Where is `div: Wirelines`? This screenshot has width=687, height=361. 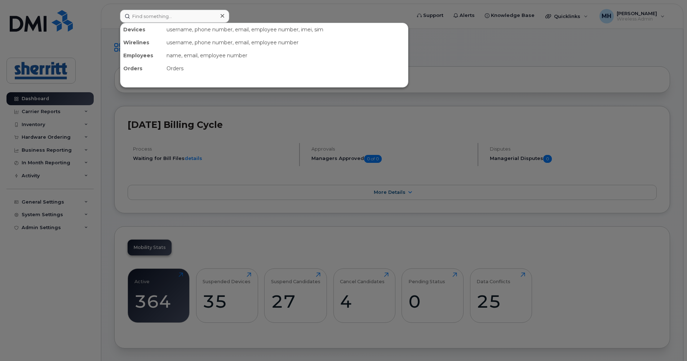 div: Wirelines is located at coordinates (142, 43).